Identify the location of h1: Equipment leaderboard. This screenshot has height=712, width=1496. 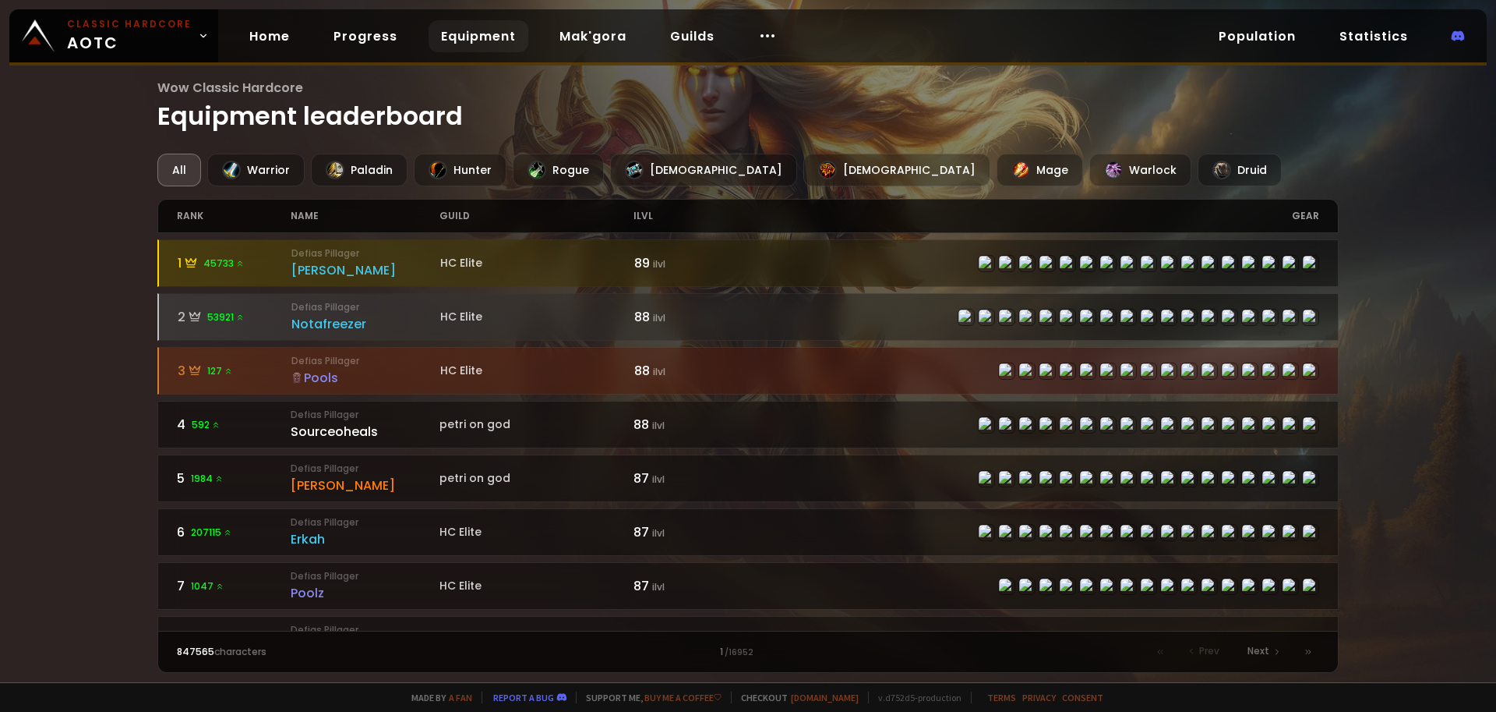
(748, 106).